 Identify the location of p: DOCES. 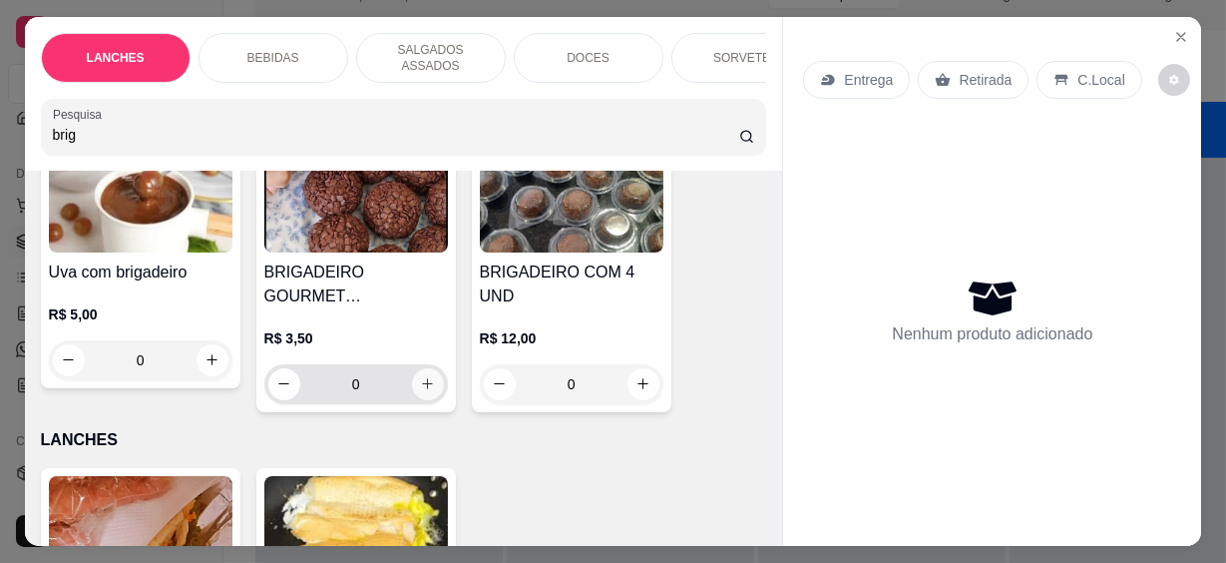
(588, 58).